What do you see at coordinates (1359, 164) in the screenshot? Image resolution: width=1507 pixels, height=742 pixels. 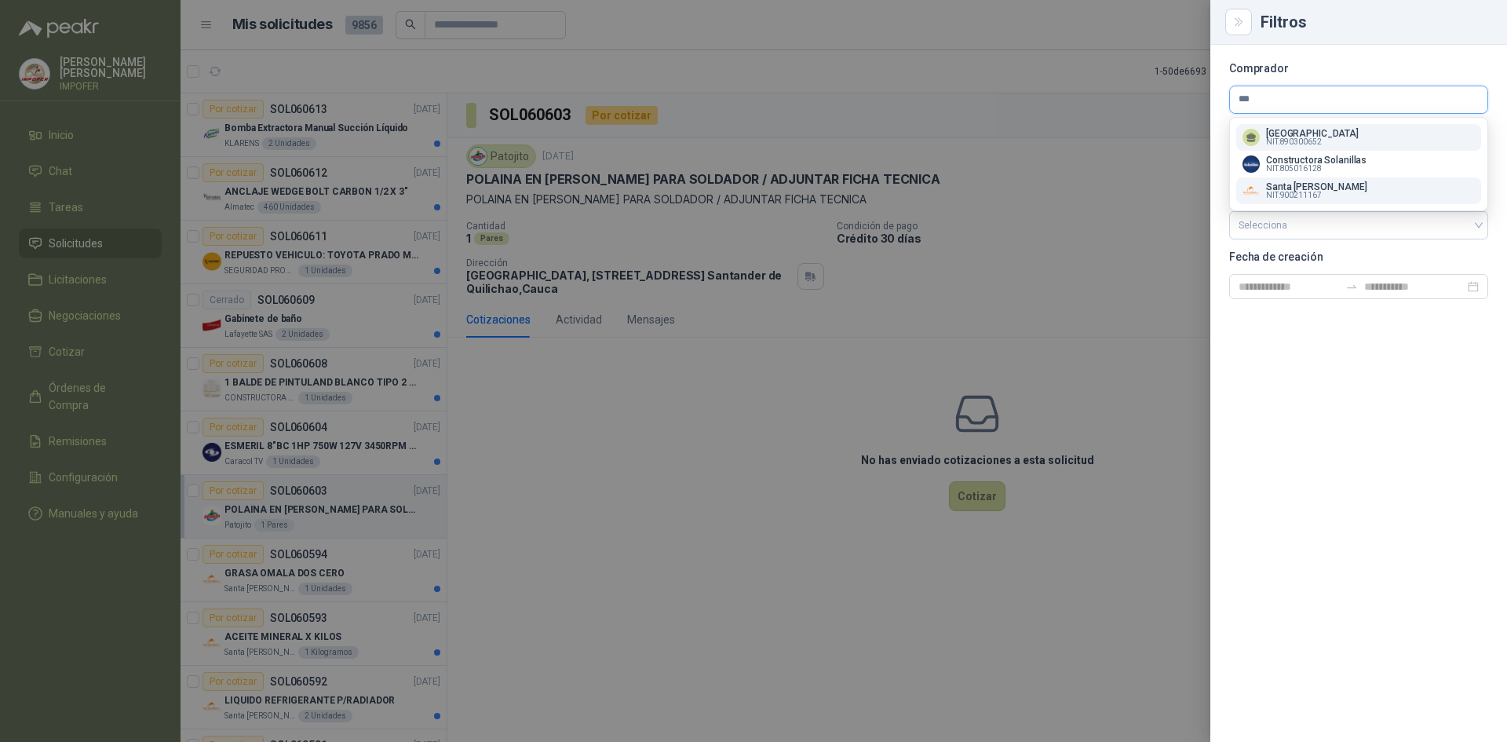 I see `button: Company LogoConstructora SolanillasNIT:805016128` at bounding box center [1359, 164].